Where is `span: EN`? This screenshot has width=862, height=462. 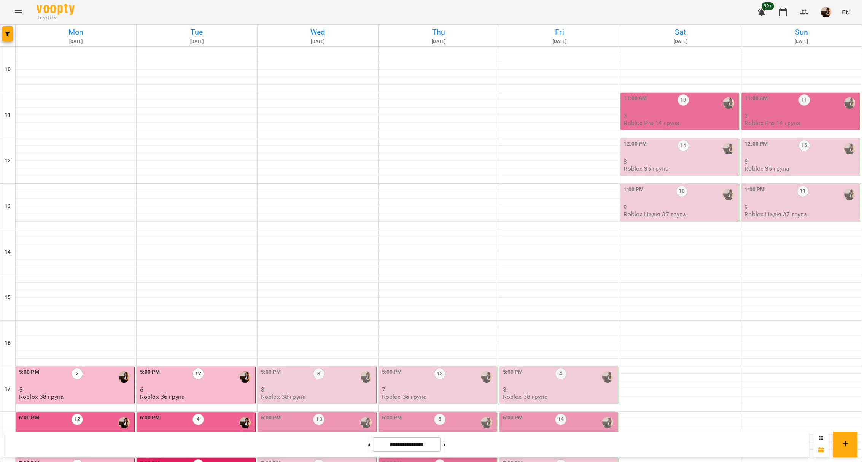
span: EN is located at coordinates (845, 12).